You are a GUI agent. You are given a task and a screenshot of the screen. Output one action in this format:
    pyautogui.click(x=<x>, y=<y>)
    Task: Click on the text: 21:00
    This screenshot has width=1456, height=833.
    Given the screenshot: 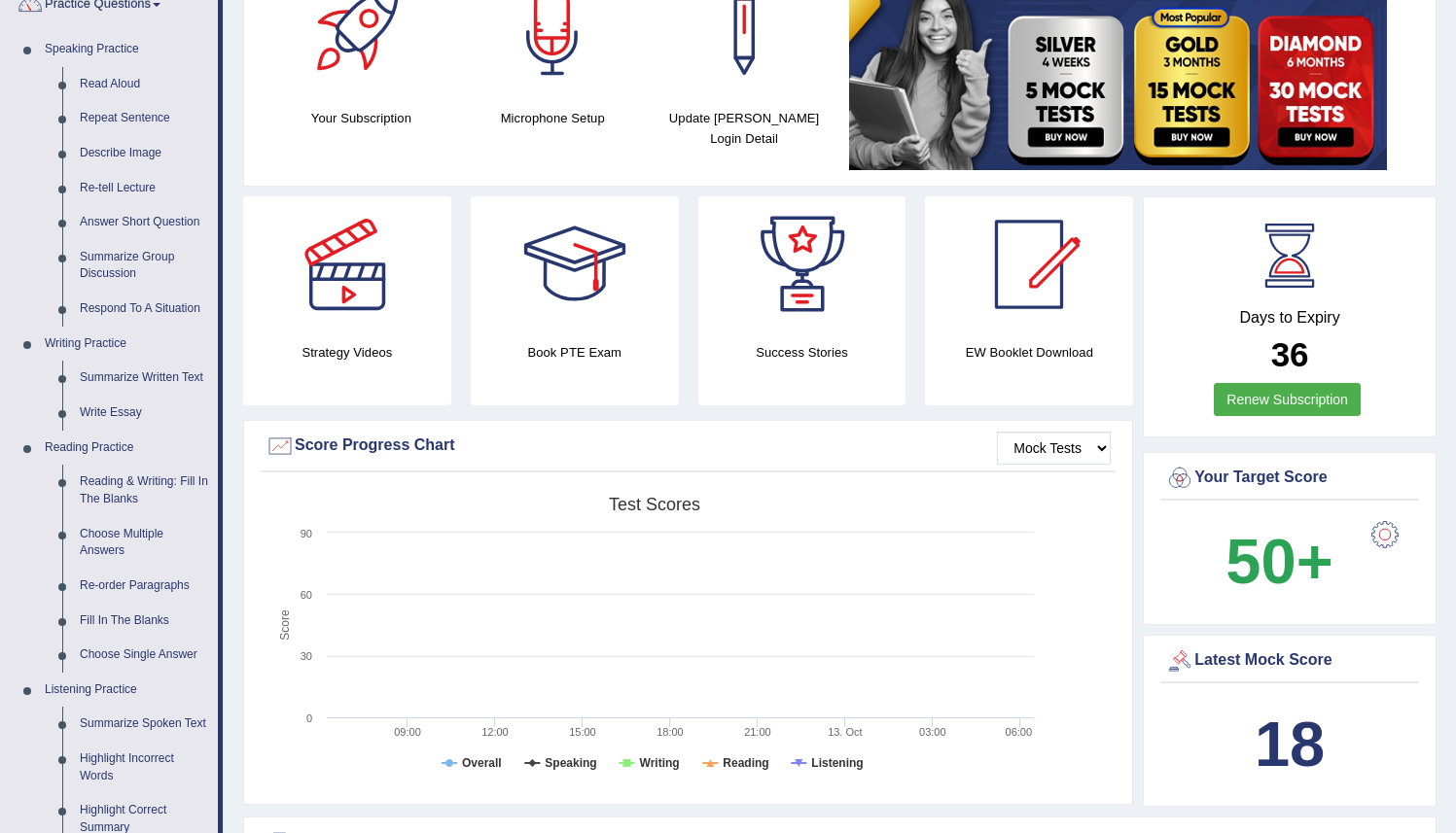 What is the action you would take?
    pyautogui.click(x=757, y=732)
    